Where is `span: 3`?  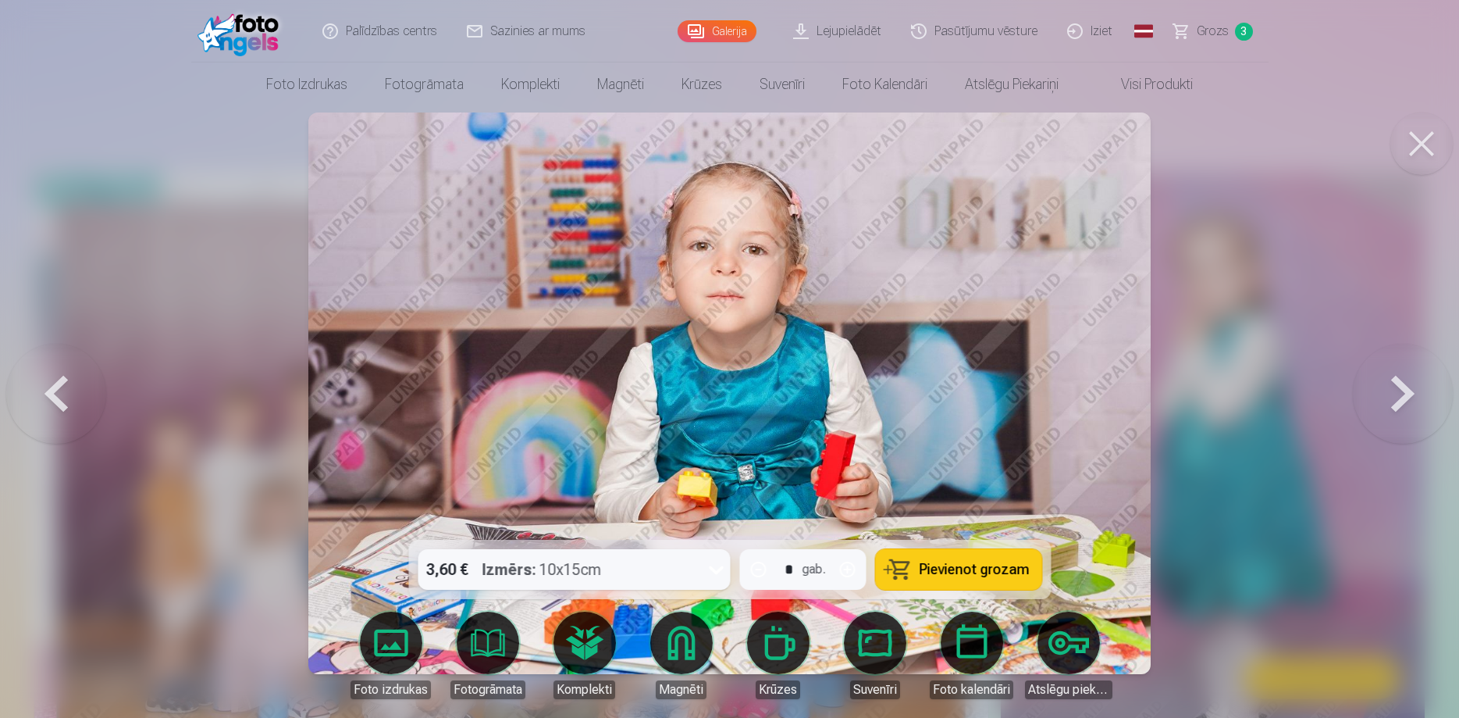 span: 3 is located at coordinates (1244, 31).